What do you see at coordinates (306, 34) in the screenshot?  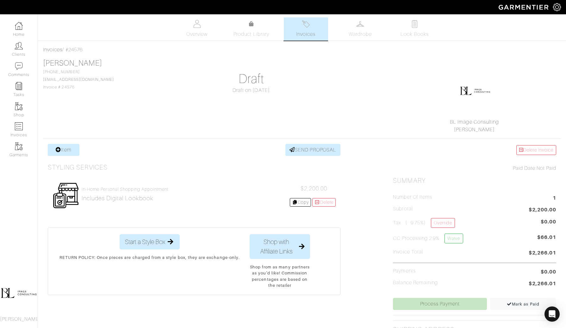 I see `span: Invoices` at bounding box center [306, 34].